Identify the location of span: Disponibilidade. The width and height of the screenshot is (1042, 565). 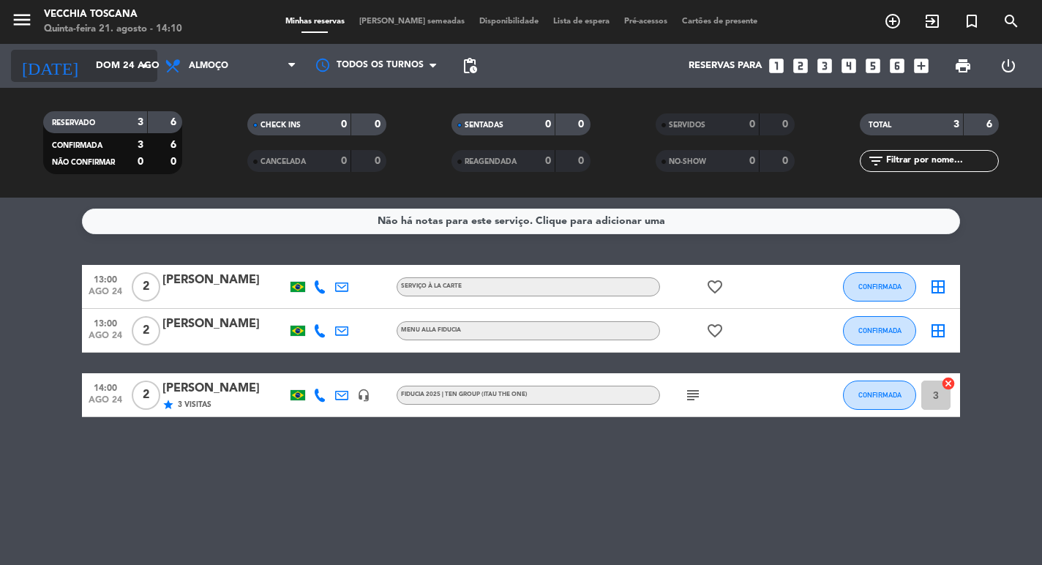
(508, 21).